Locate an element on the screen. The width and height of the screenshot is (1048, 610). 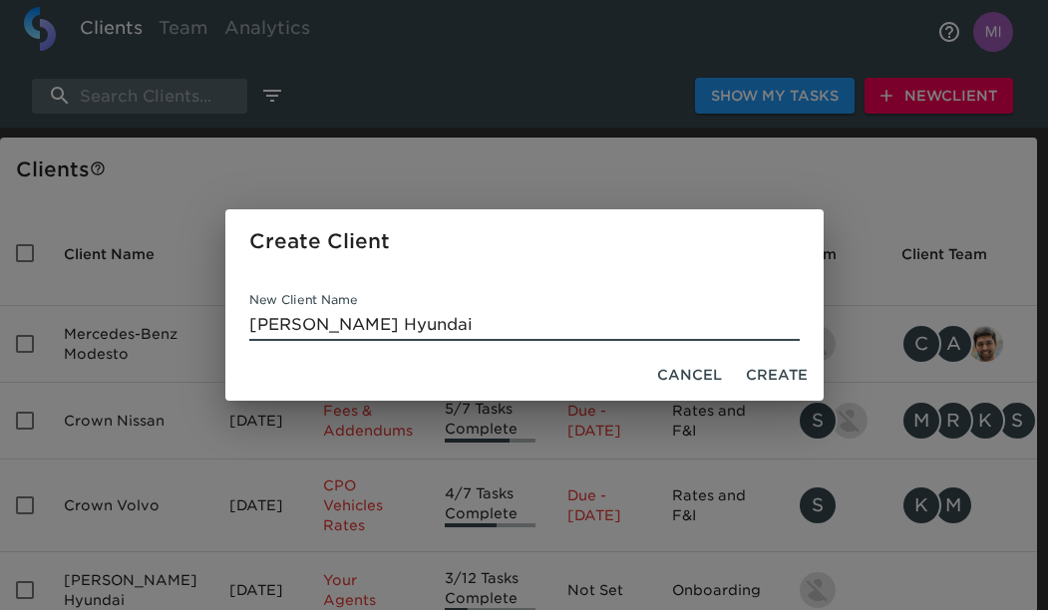
label: New Client Name is located at coordinates (303, 300).